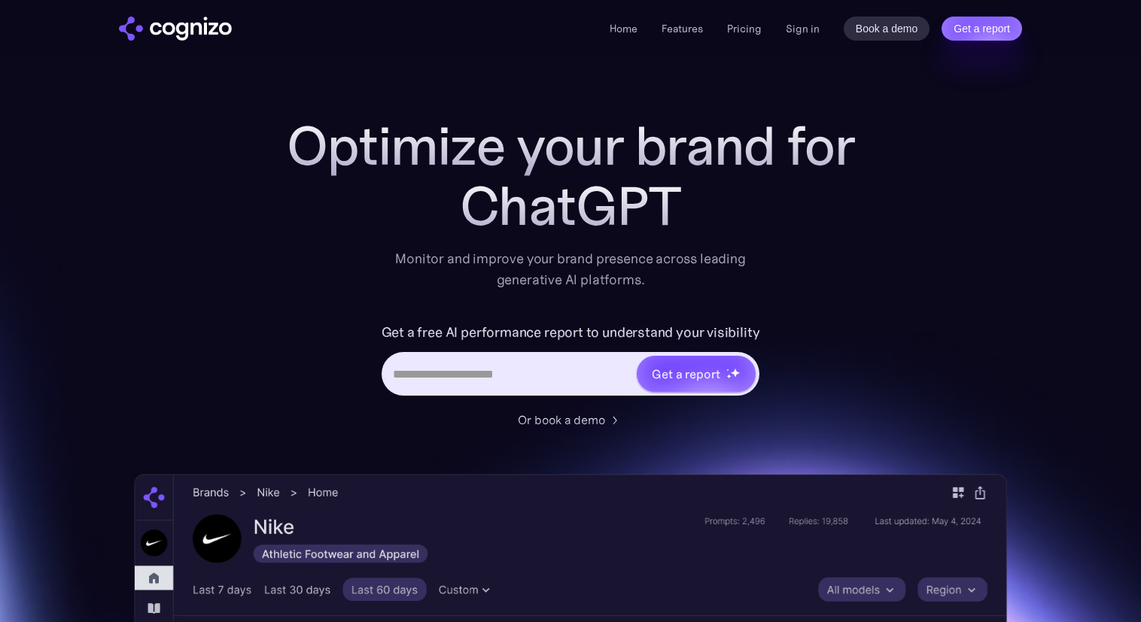 The height and width of the screenshot is (622, 1141). What do you see at coordinates (570, 420) in the screenshot?
I see `a: Or book a demo` at bounding box center [570, 420].